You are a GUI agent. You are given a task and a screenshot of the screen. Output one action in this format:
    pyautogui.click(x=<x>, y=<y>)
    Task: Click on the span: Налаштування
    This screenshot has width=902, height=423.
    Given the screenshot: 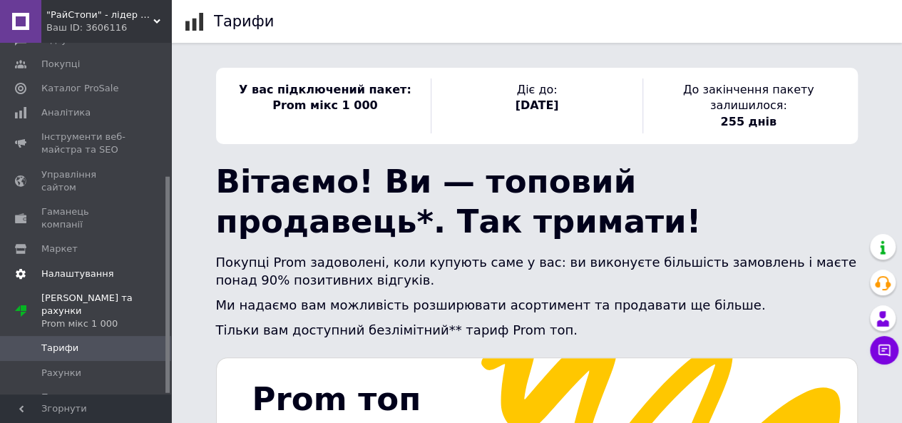 What is the action you would take?
    pyautogui.click(x=78, y=274)
    